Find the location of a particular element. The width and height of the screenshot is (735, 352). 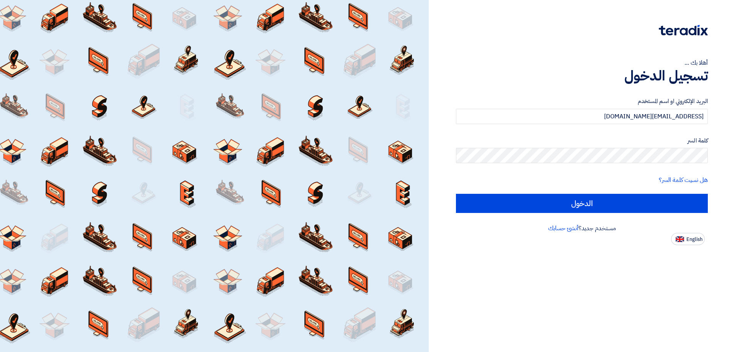

button: English is located at coordinates (687, 239).